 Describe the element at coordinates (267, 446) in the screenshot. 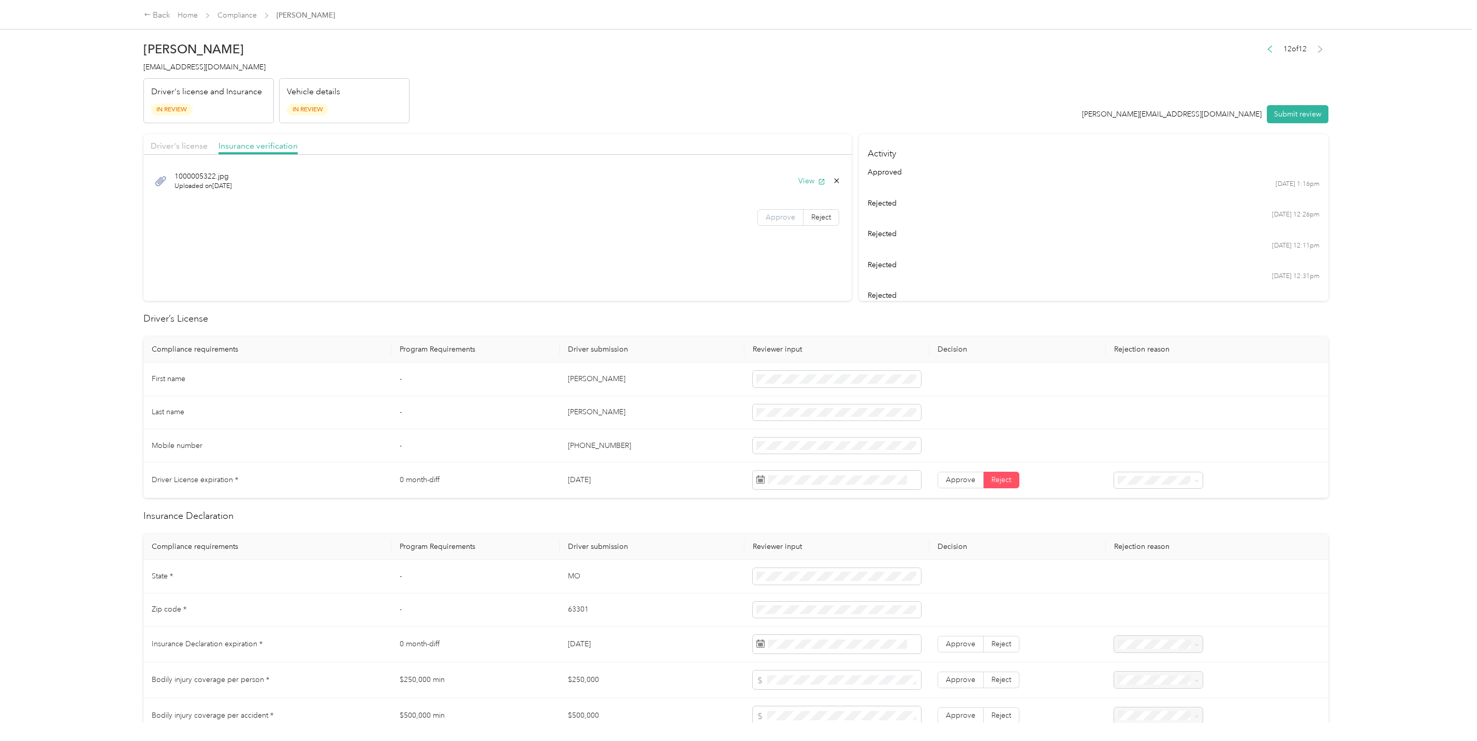

I see `td: Mobile number` at that location.